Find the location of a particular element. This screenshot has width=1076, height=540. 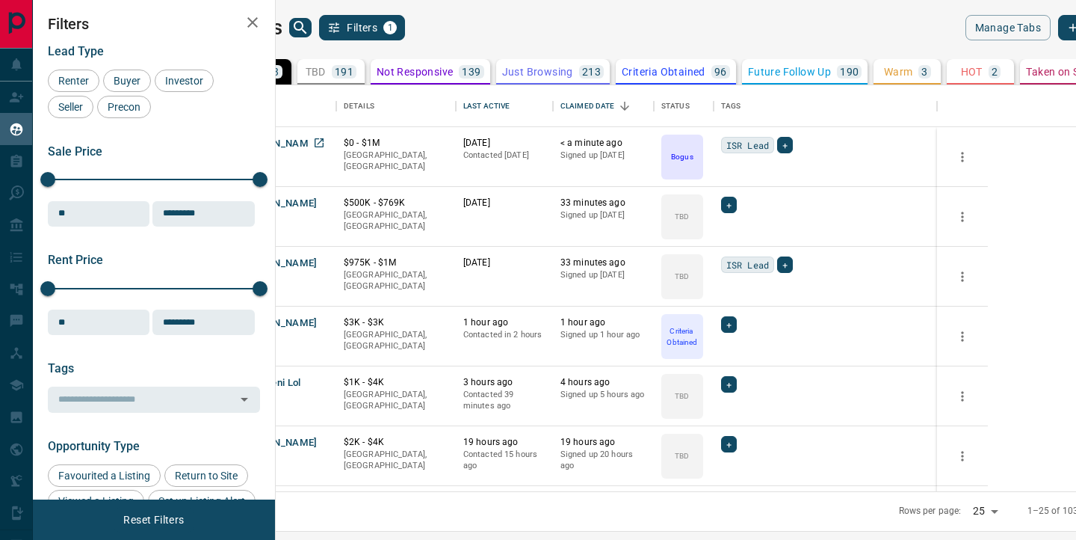

p: 3 hours ago is located at coordinates (505, 382).